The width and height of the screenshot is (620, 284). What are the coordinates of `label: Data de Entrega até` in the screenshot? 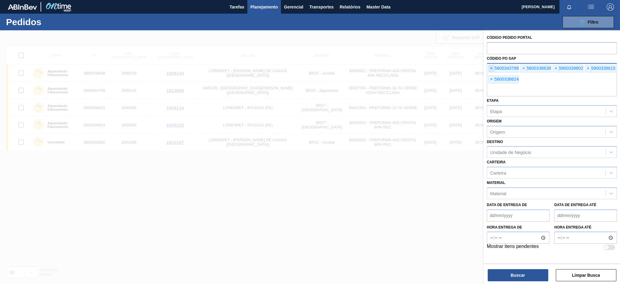 It's located at (575, 205).